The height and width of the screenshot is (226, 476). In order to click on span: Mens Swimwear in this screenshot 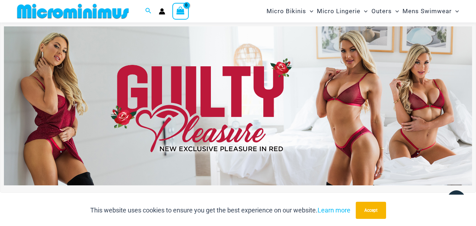, I will do `click(427, 11)`.